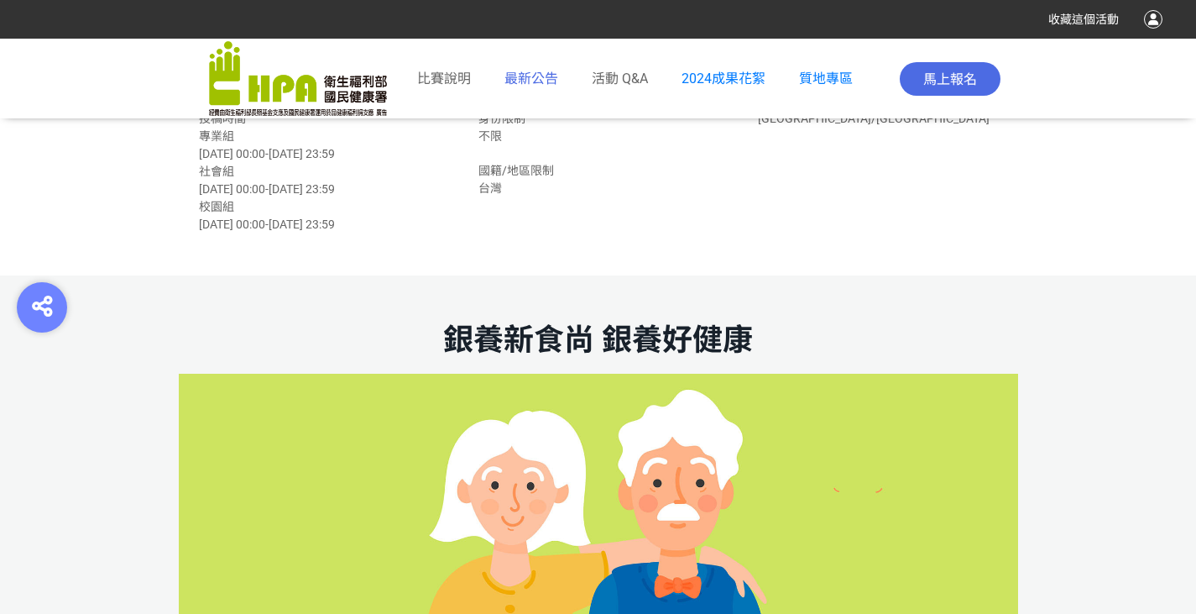 The image size is (1196, 614). Describe the element at coordinates (217, 136) in the screenshot. I see `span: 專業組` at that location.